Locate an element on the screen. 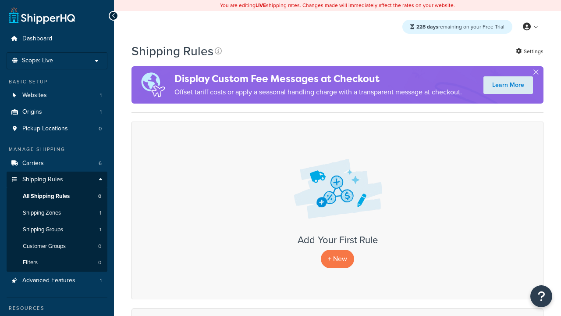  a: Websites 1 is located at coordinates (57, 95).